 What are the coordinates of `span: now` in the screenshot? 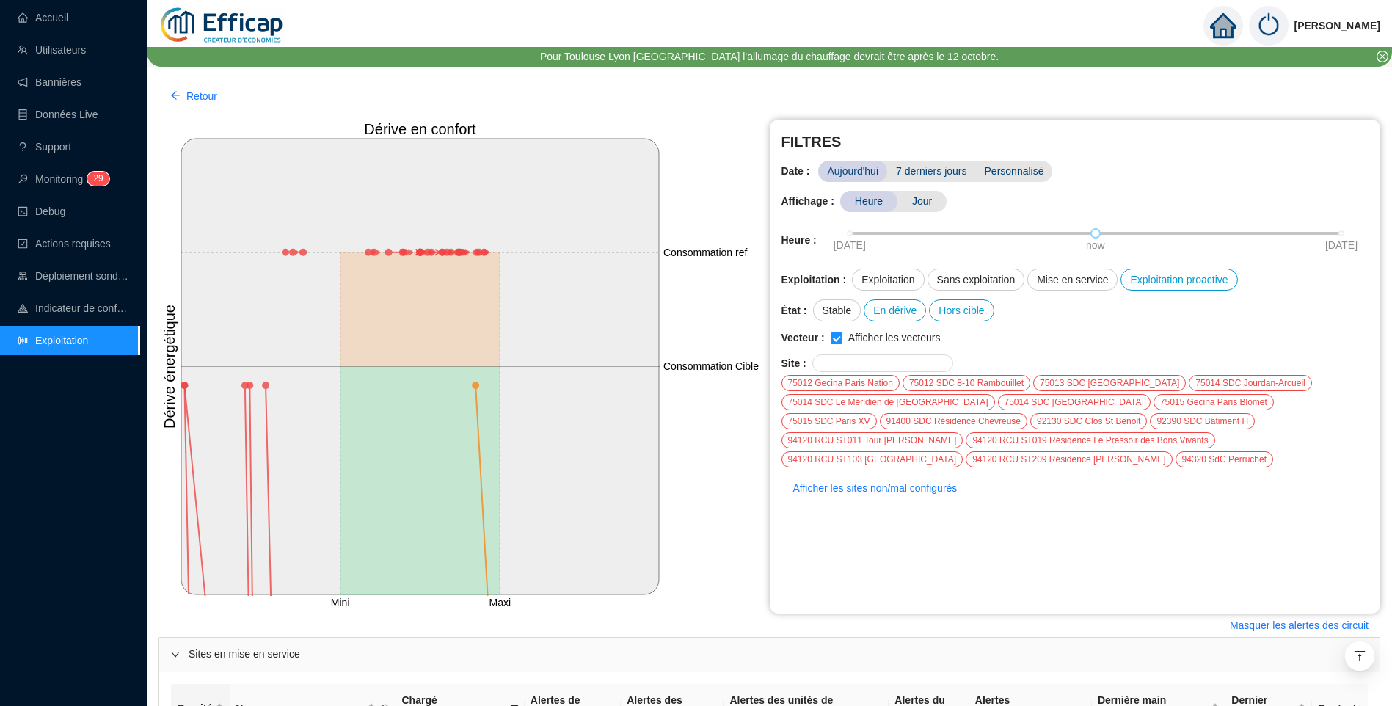 It's located at (1095, 245).